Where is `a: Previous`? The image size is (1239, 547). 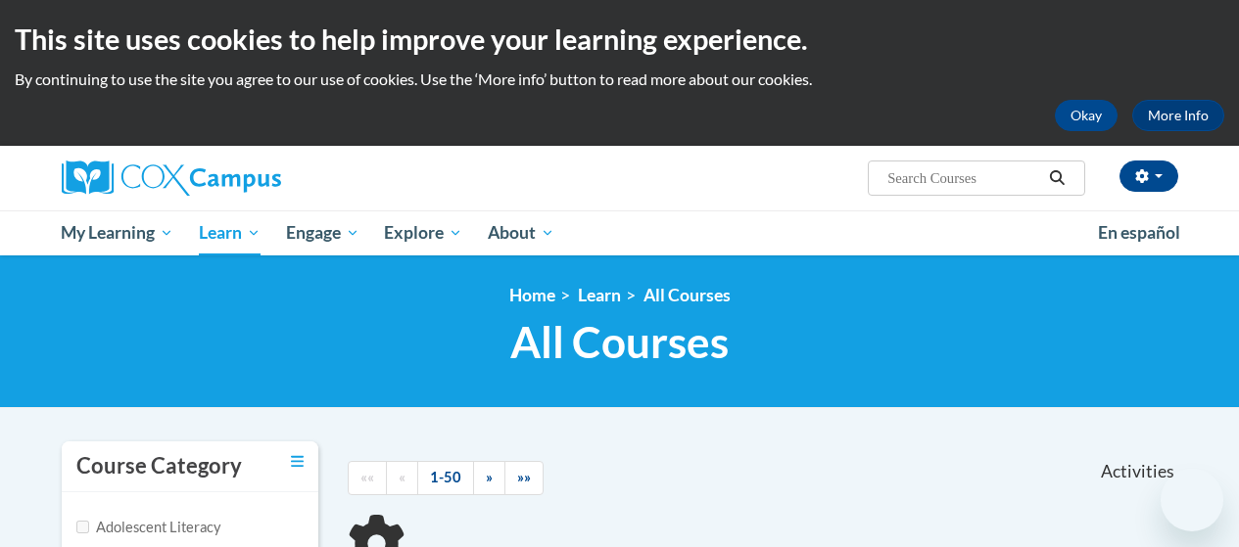 a: Previous is located at coordinates (401, 478).